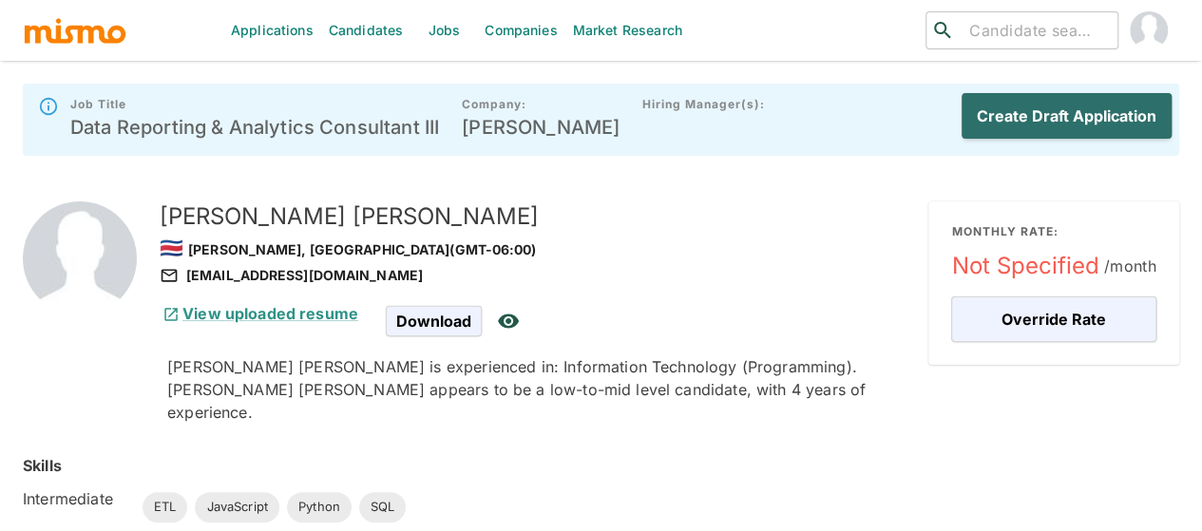 The height and width of the screenshot is (531, 1202). Describe the element at coordinates (1054, 319) in the screenshot. I see `button: Override Rate` at that location.